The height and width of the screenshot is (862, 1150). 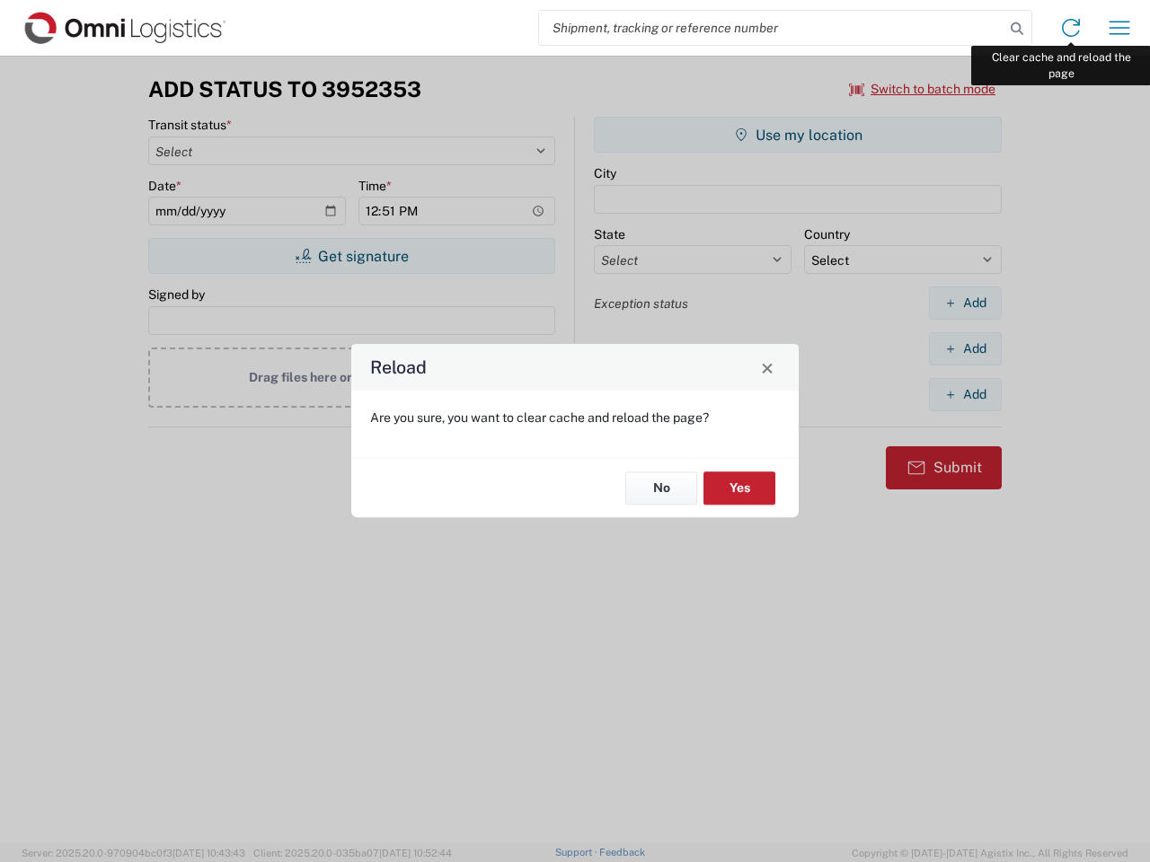 What do you see at coordinates (661, 488) in the screenshot?
I see `button: No` at bounding box center [661, 488].